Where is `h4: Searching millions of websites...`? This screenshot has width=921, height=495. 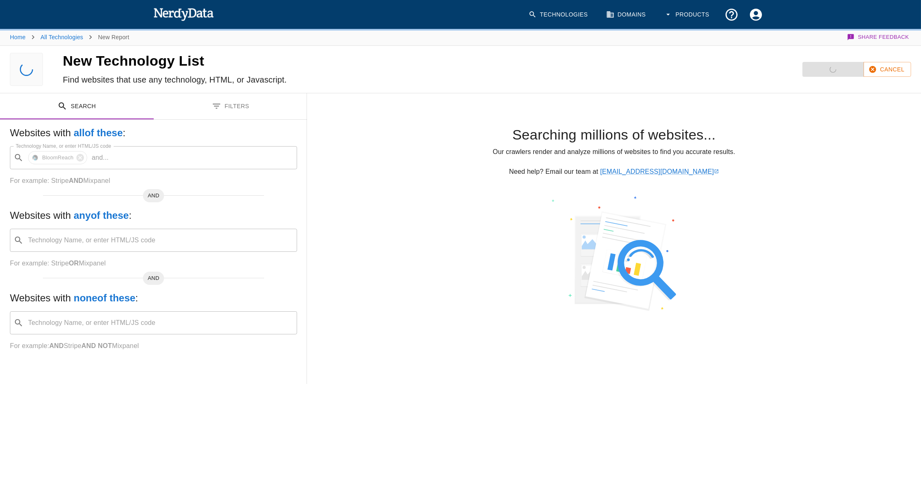 h4: Searching millions of websites... is located at coordinates (614, 135).